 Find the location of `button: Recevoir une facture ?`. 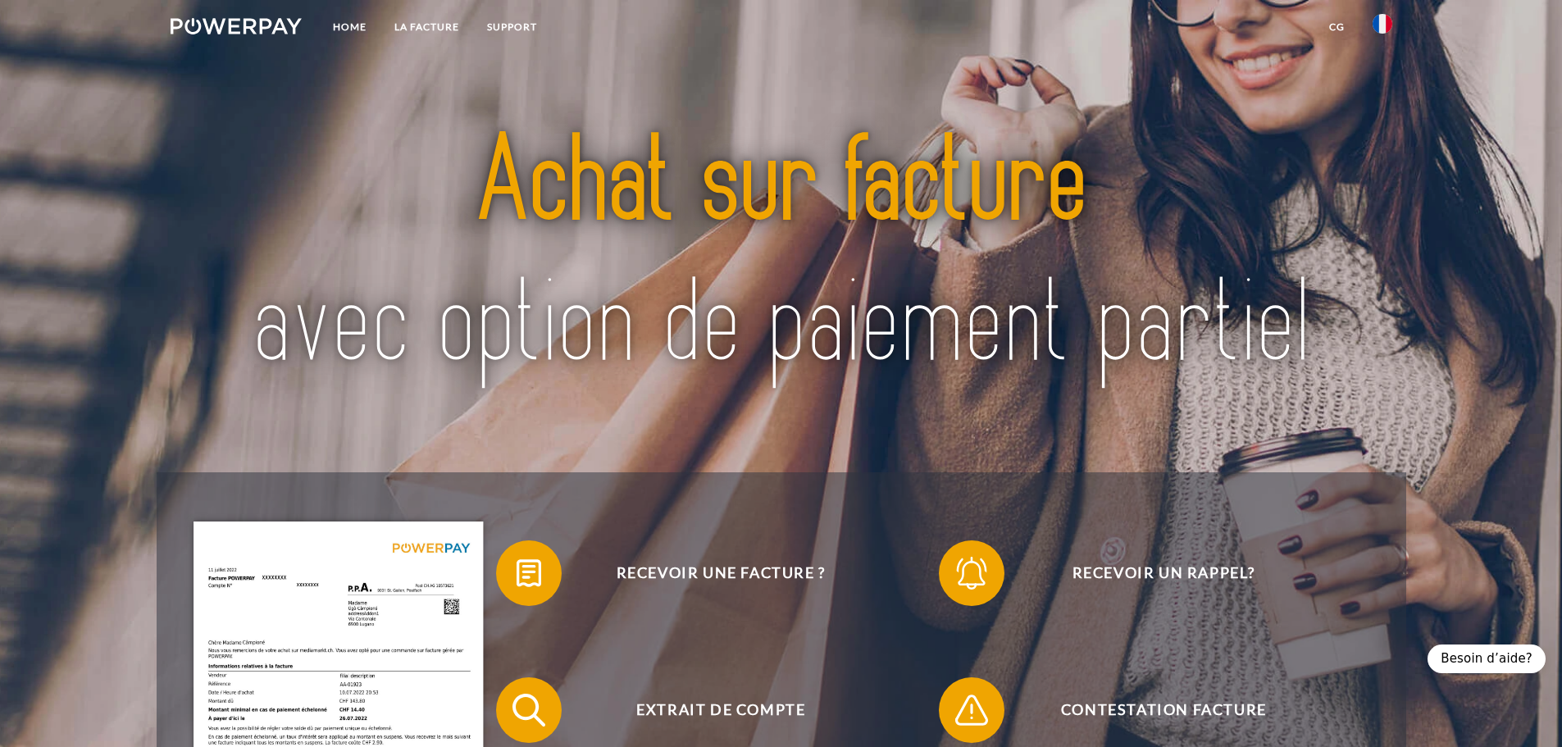

button: Recevoir une facture ? is located at coordinates (709, 573).